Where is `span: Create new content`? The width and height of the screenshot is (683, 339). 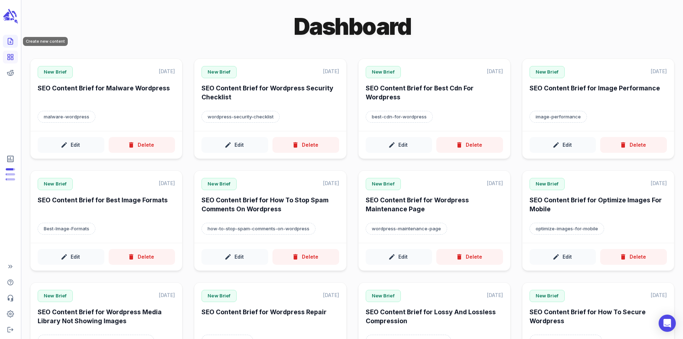 span: Create new content is located at coordinates (10, 41).